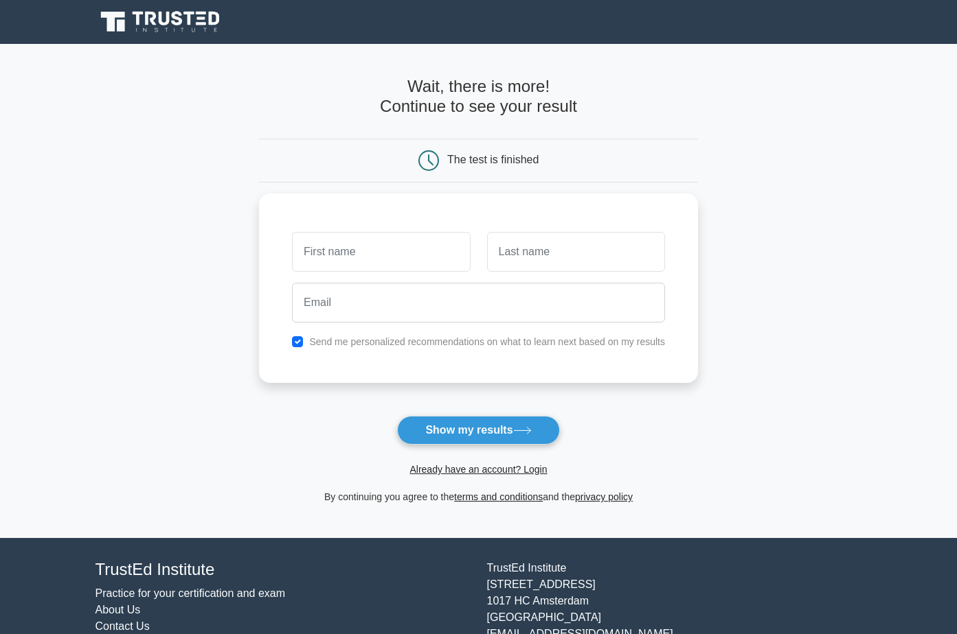 The width and height of the screenshot is (957, 634). Describe the element at coordinates (283, 570) in the screenshot. I see `h4: TrustEd Institute` at that location.